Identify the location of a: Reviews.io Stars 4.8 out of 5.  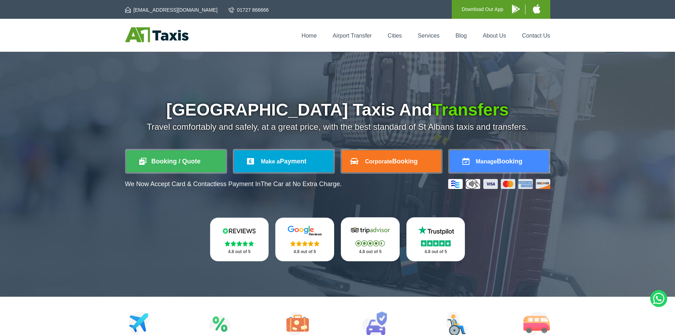
(239, 239).